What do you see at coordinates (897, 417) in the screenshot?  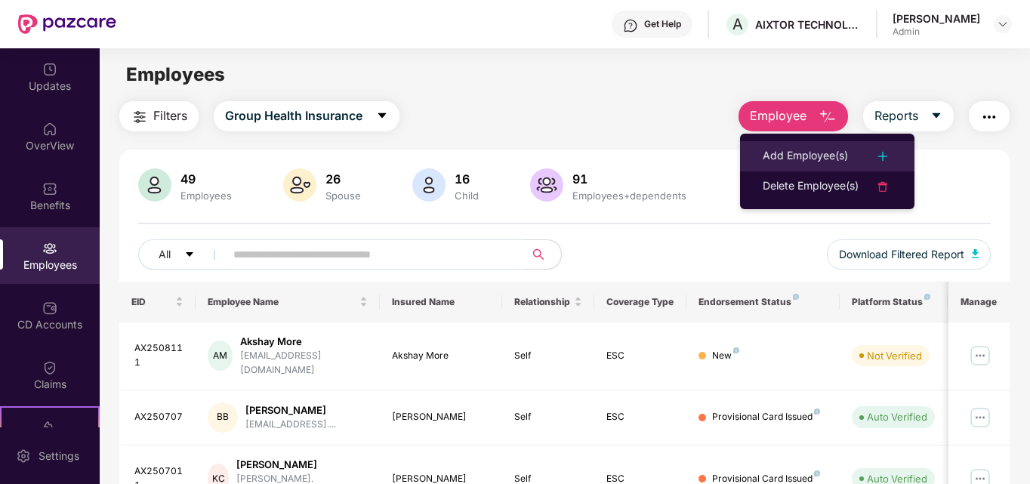 I see `div: Auto Verified` at bounding box center [897, 417].